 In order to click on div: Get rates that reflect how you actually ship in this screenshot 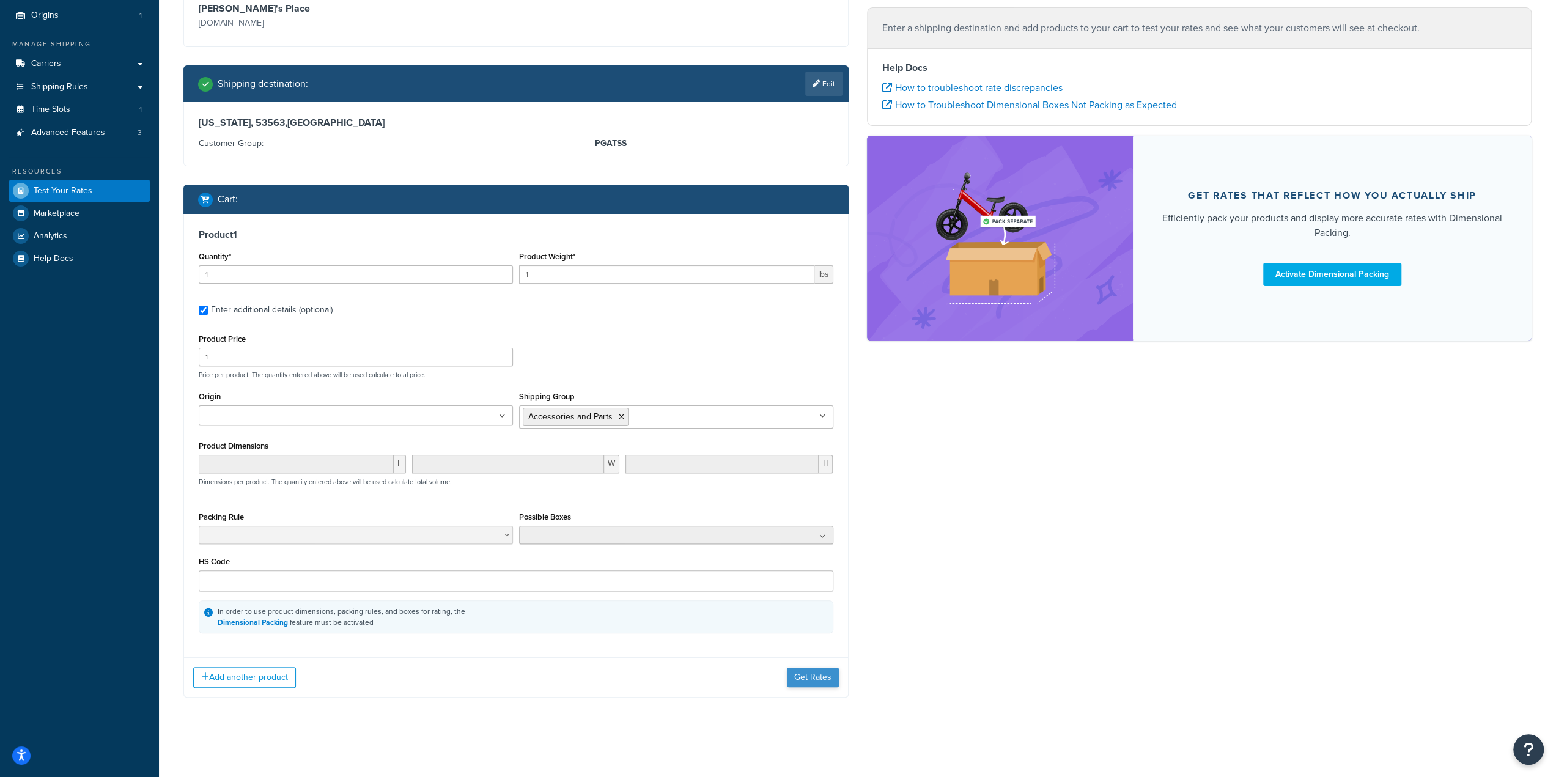, I will do `click(1332, 196)`.